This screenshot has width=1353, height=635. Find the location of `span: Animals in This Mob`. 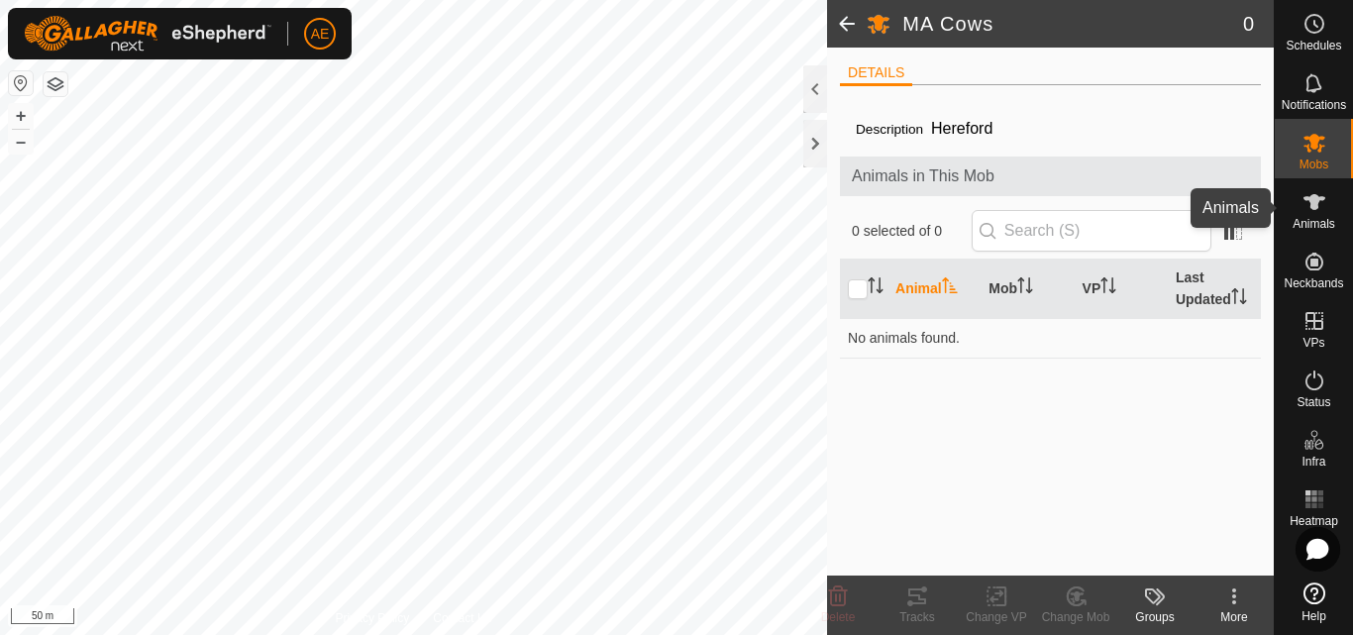

span: Animals in This Mob is located at coordinates (1050, 176).